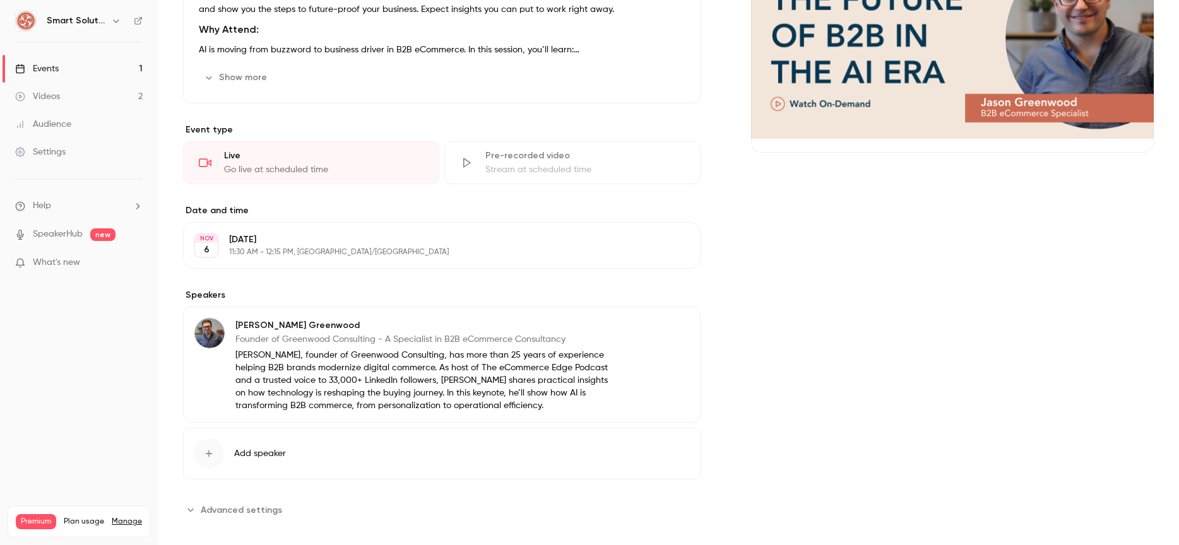  Describe the element at coordinates (84, 522) in the screenshot. I see `span: Plan usage` at that location.